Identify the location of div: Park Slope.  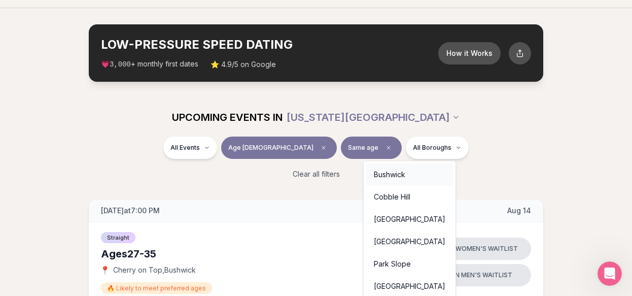
(410, 264).